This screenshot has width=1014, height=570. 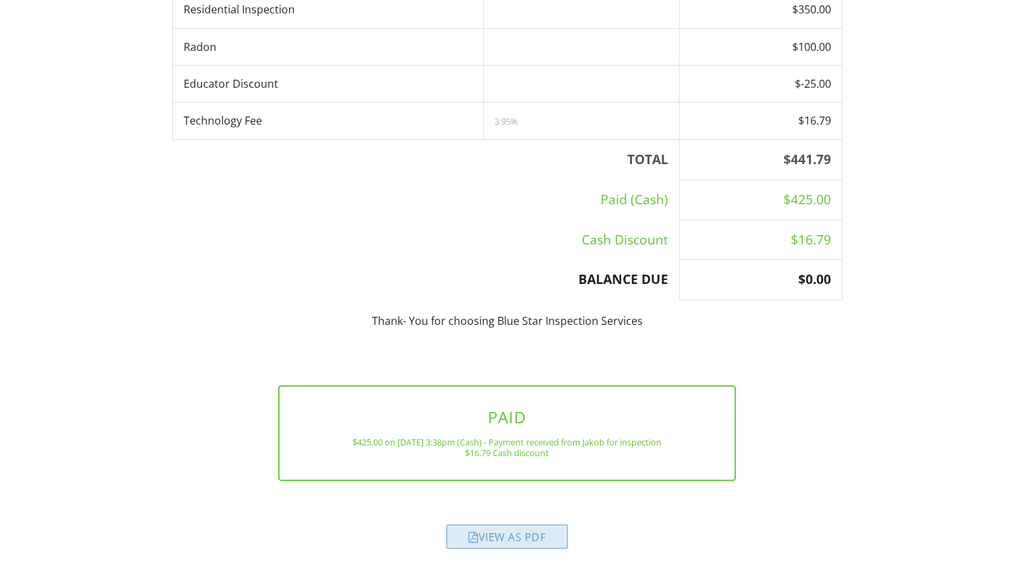 What do you see at coordinates (507, 321) in the screenshot?
I see `p: Thank- You for choosing Blue Star Inspection Services` at bounding box center [507, 321].